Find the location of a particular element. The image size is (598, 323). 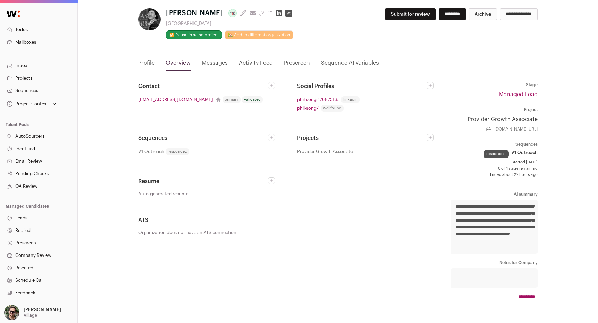

a: Messages is located at coordinates (215, 65).